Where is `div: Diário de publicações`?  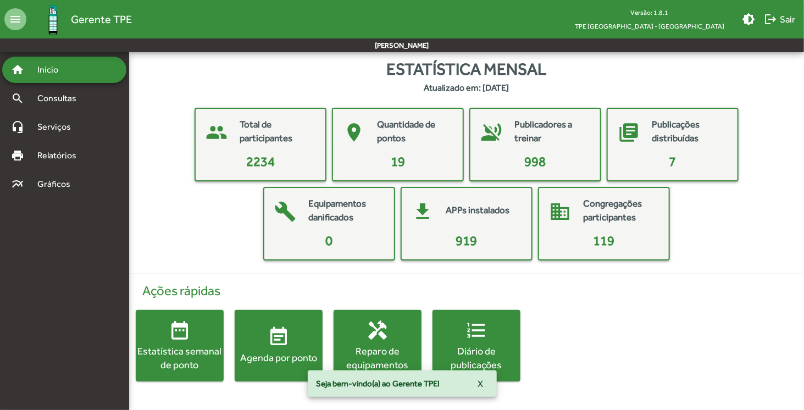
div: Diário de publicações is located at coordinates (477, 358).